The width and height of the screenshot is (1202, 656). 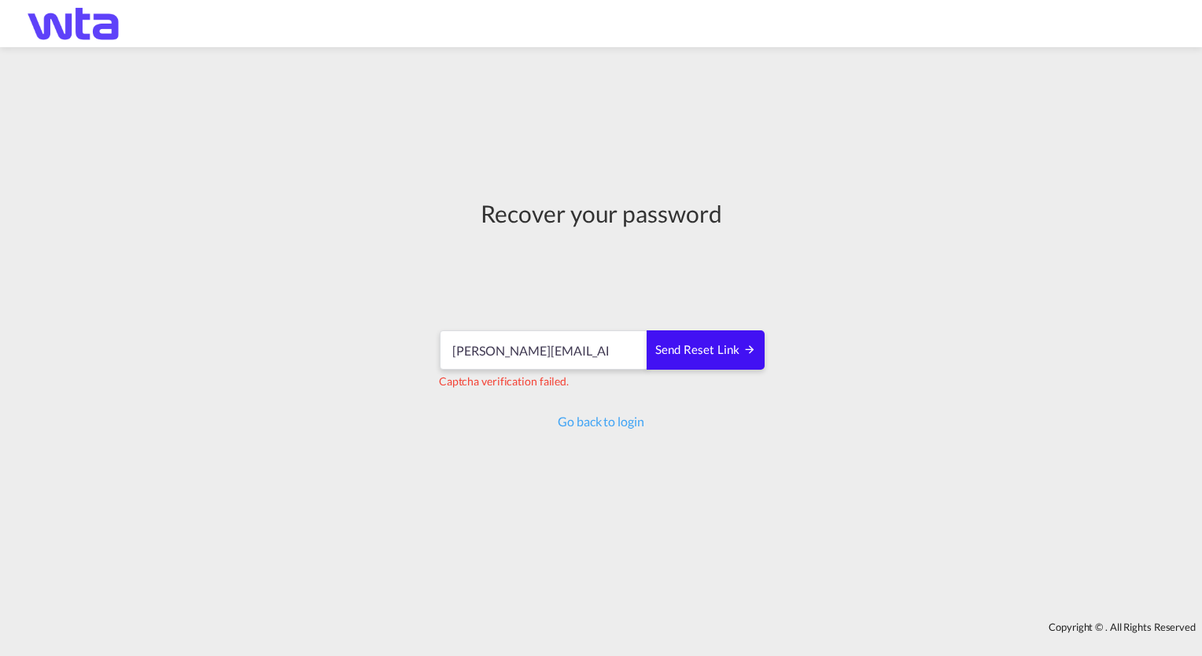 What do you see at coordinates (543, 350) in the screenshot?
I see `input: Email` at bounding box center [543, 350].